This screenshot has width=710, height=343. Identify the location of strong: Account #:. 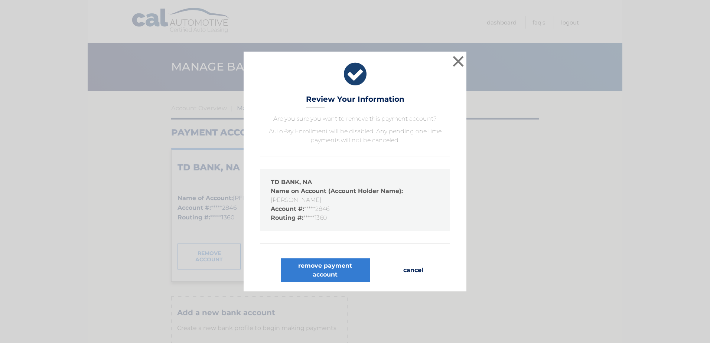
(287, 209).